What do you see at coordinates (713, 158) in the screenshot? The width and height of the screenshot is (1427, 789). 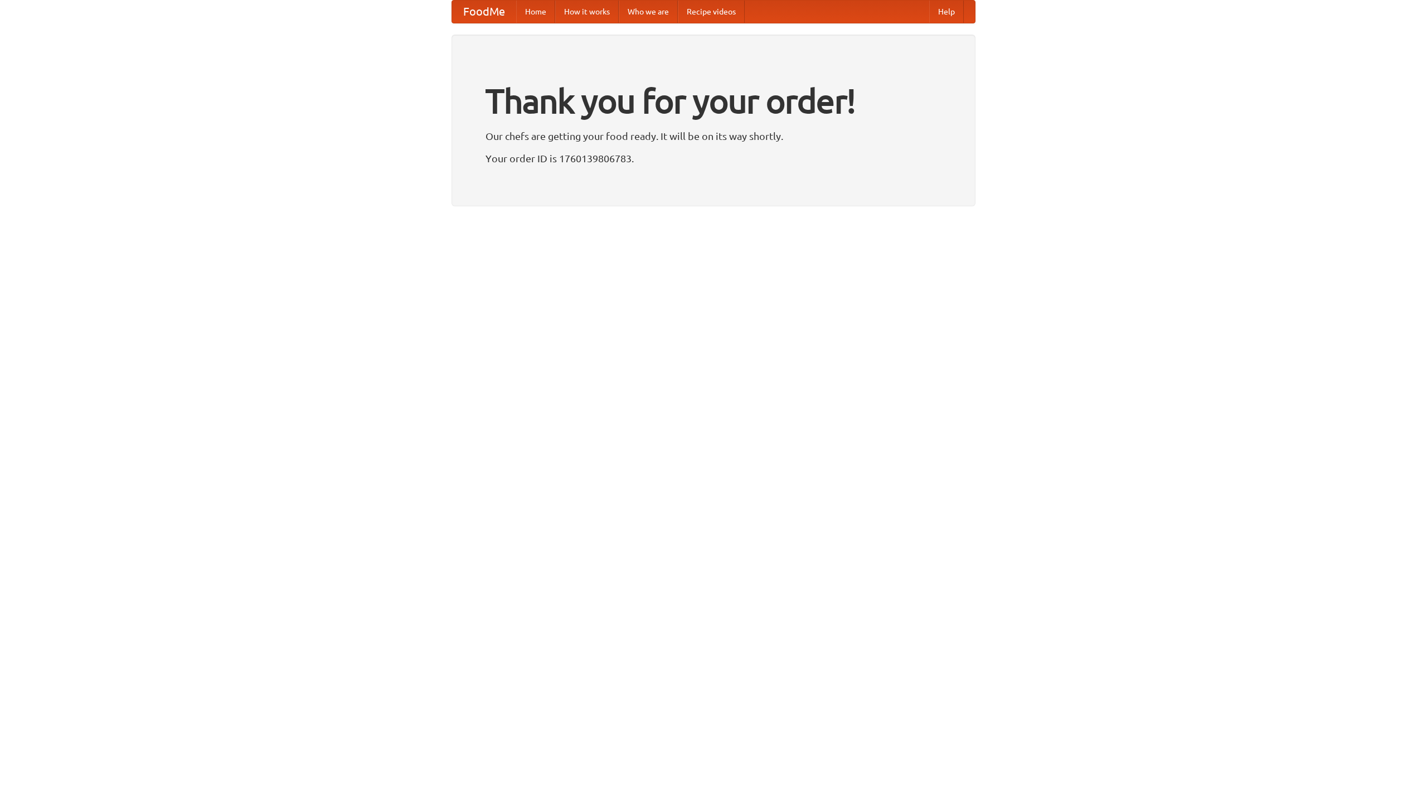 I see `p: Your order ID is 1760139806783.` at bounding box center [713, 158].